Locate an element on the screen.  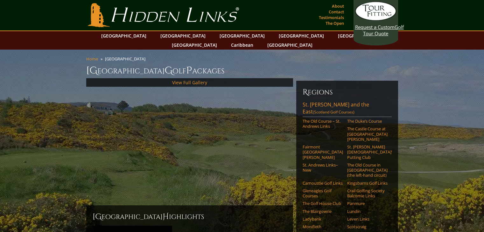
a: Monifieth is located at coordinates (323, 227).